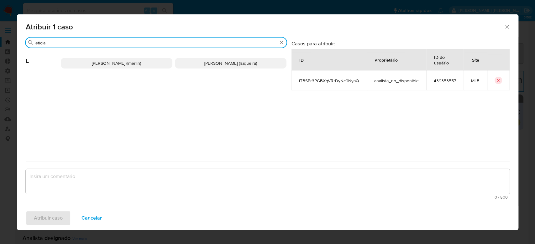  Describe the element at coordinates (400, 44) in the screenshot. I see `h3: Casos para atribuir:` at that location.